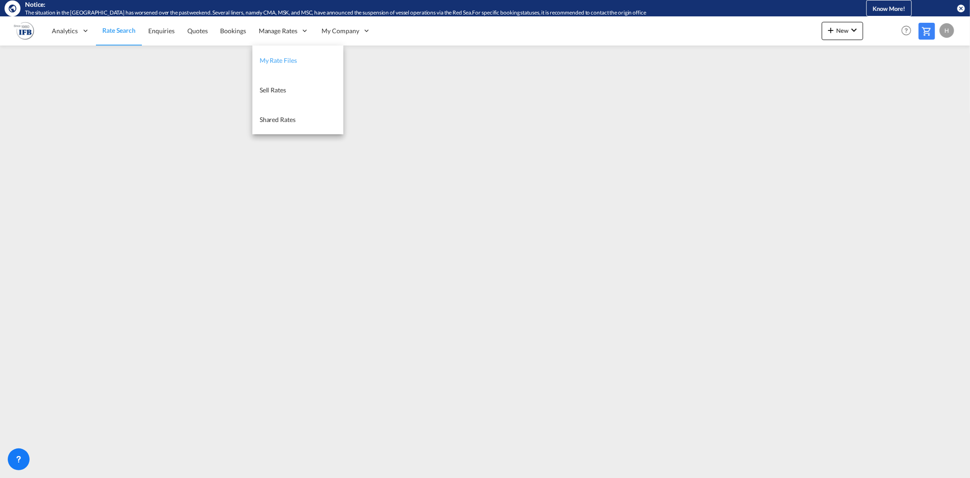 This screenshot has height=478, width=970. I want to click on md-icon: icon-close-circle, so click(961, 8).